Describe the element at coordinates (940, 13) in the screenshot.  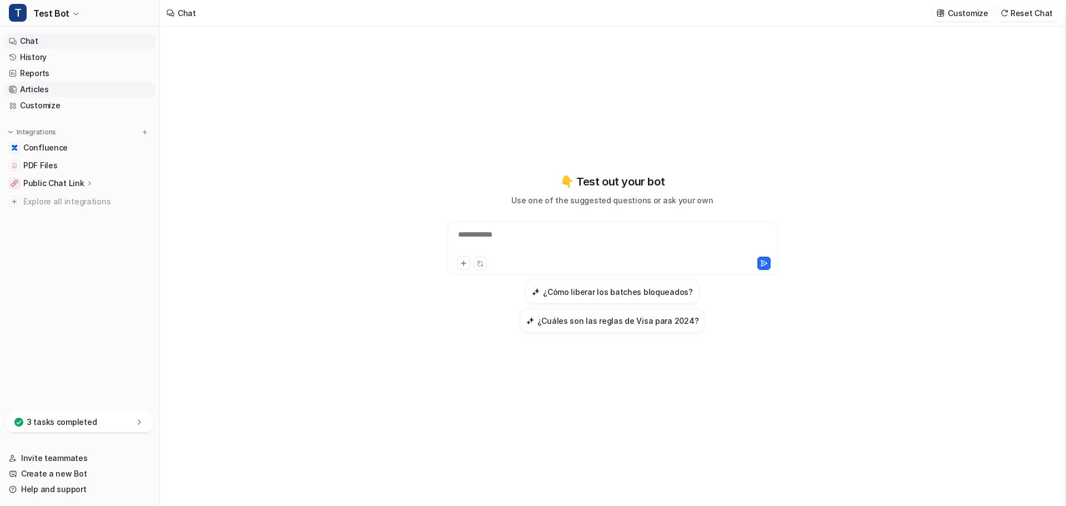
I see `img: customize` at that location.